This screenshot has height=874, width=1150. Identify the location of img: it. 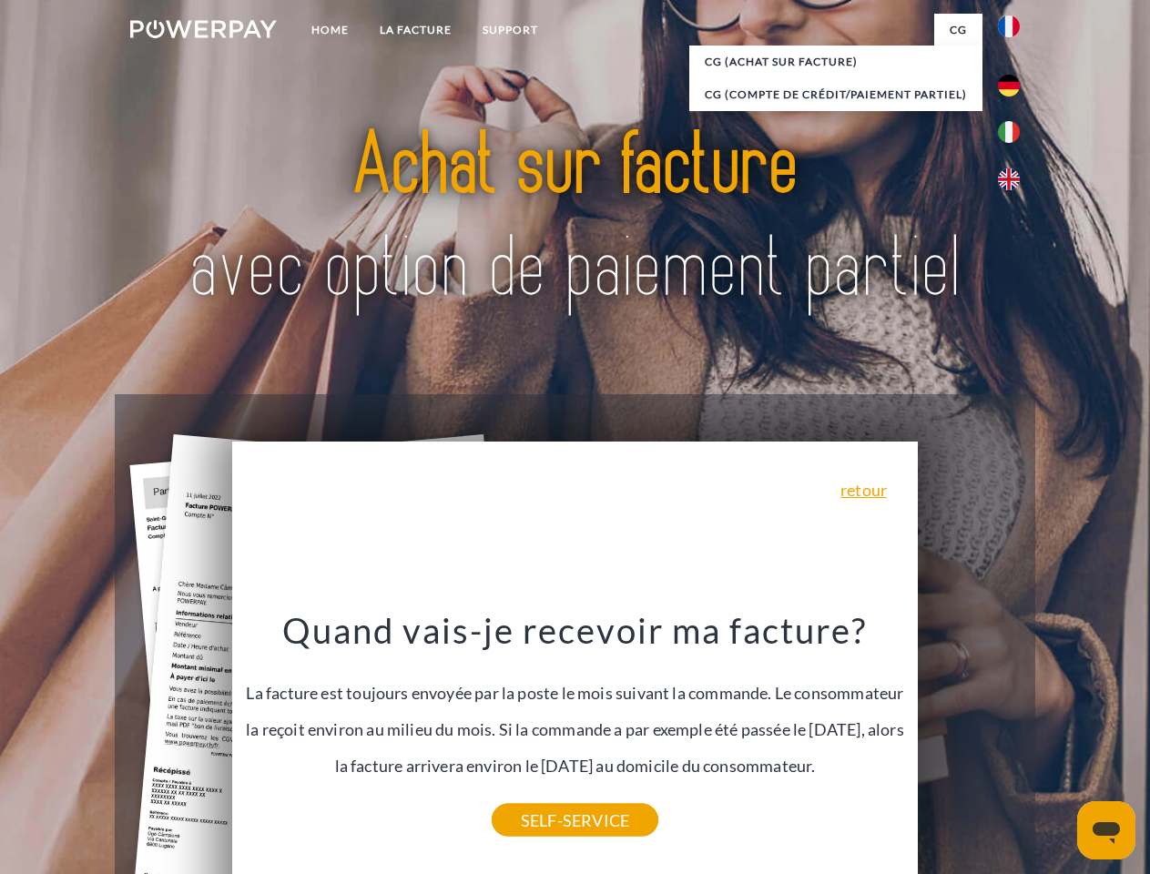
(1009, 132).